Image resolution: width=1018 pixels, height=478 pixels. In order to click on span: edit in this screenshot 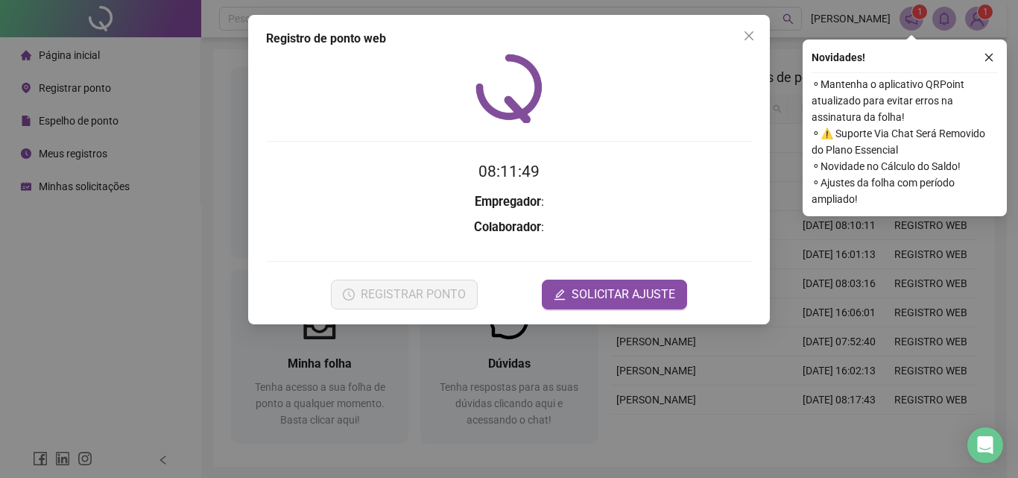, I will do `click(560, 295)`.